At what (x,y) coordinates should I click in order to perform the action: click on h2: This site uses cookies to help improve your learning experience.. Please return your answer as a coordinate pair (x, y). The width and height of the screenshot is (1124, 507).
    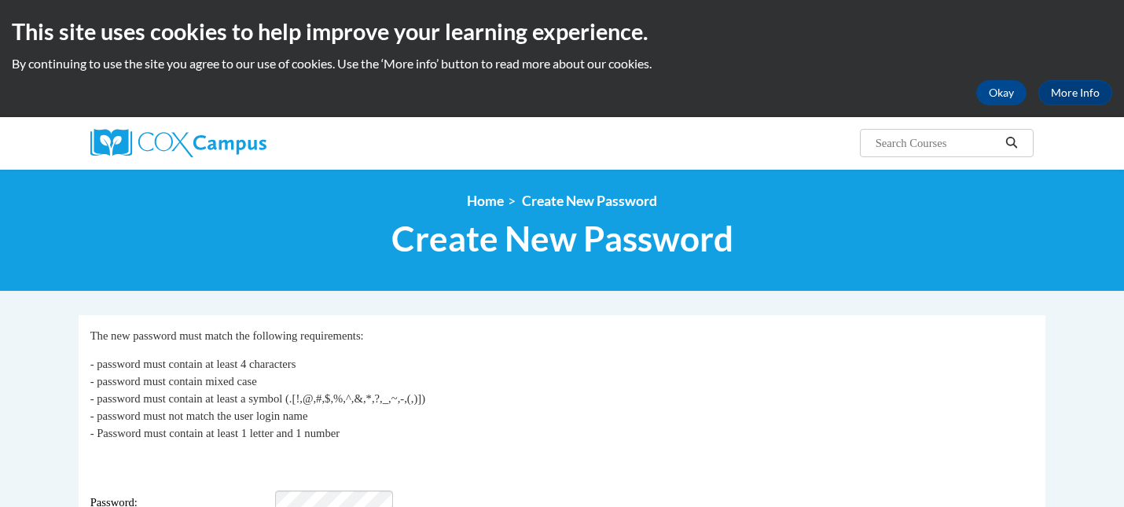
    Looking at the image, I should click on (562, 31).